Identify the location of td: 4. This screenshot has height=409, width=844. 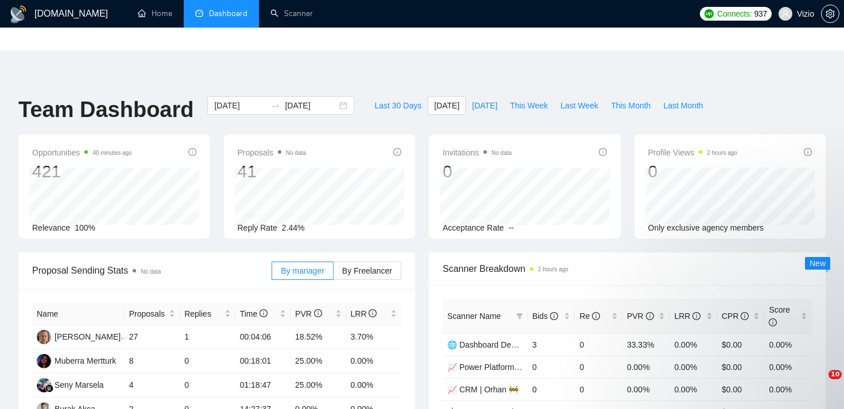
(152, 386).